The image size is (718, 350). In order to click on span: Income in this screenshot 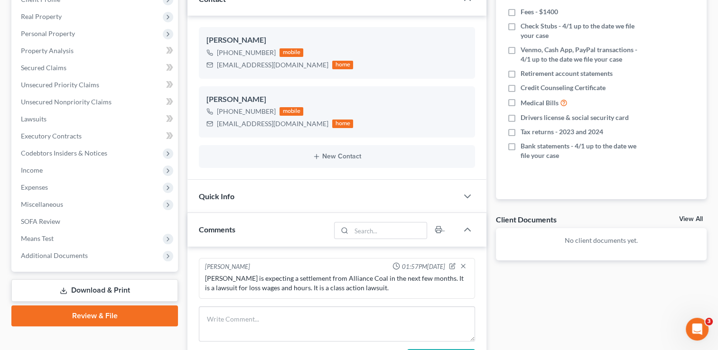, I will do `click(32, 170)`.